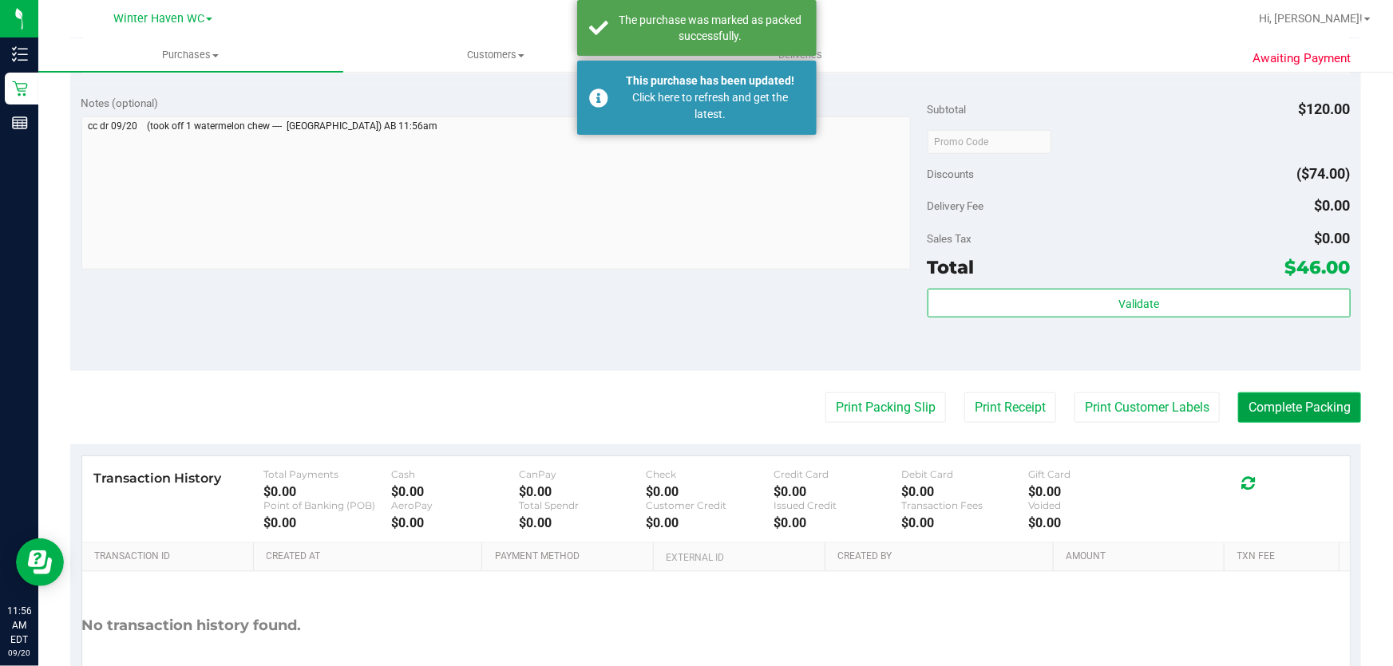 The height and width of the screenshot is (666, 1393). What do you see at coordinates (885, 408) in the screenshot?
I see `button: Print Packing Slip` at bounding box center [885, 408].